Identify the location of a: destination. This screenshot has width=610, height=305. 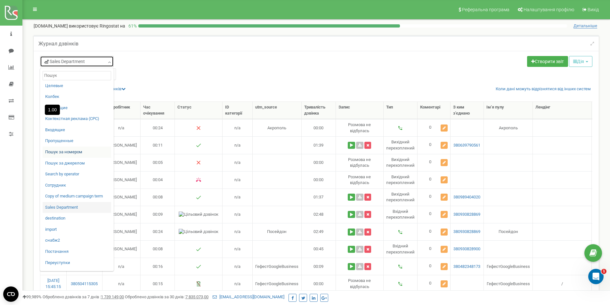
(77, 218).